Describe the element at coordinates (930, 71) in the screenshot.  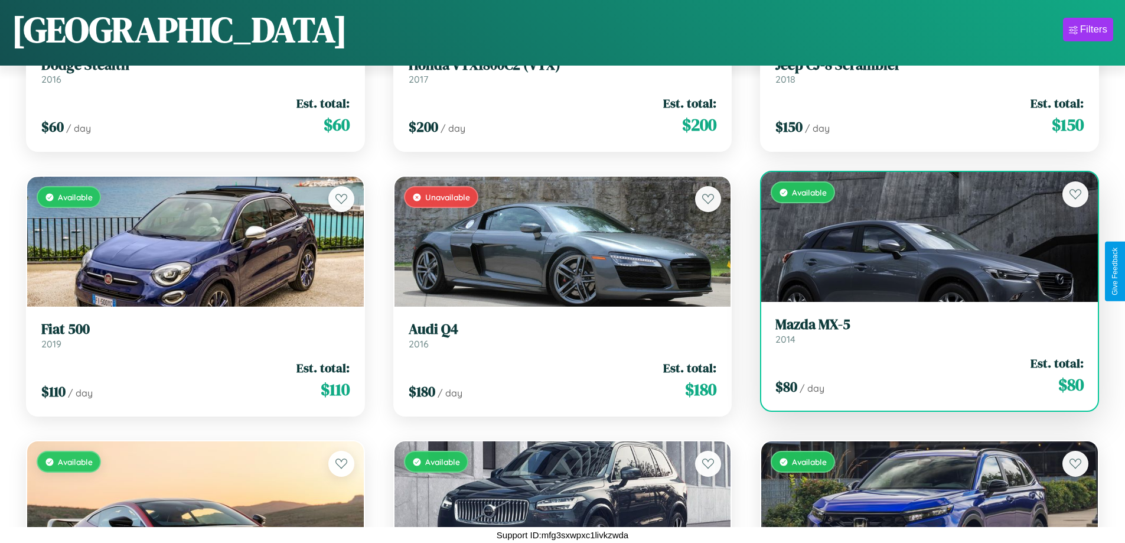
I see `a: Jeep CJ-8 Scrambler2018` at that location.